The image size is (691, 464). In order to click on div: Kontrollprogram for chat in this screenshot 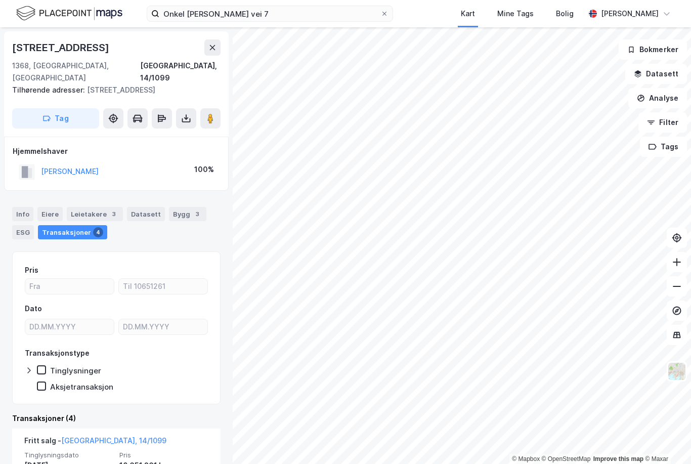, I will do `click(666, 440)`.